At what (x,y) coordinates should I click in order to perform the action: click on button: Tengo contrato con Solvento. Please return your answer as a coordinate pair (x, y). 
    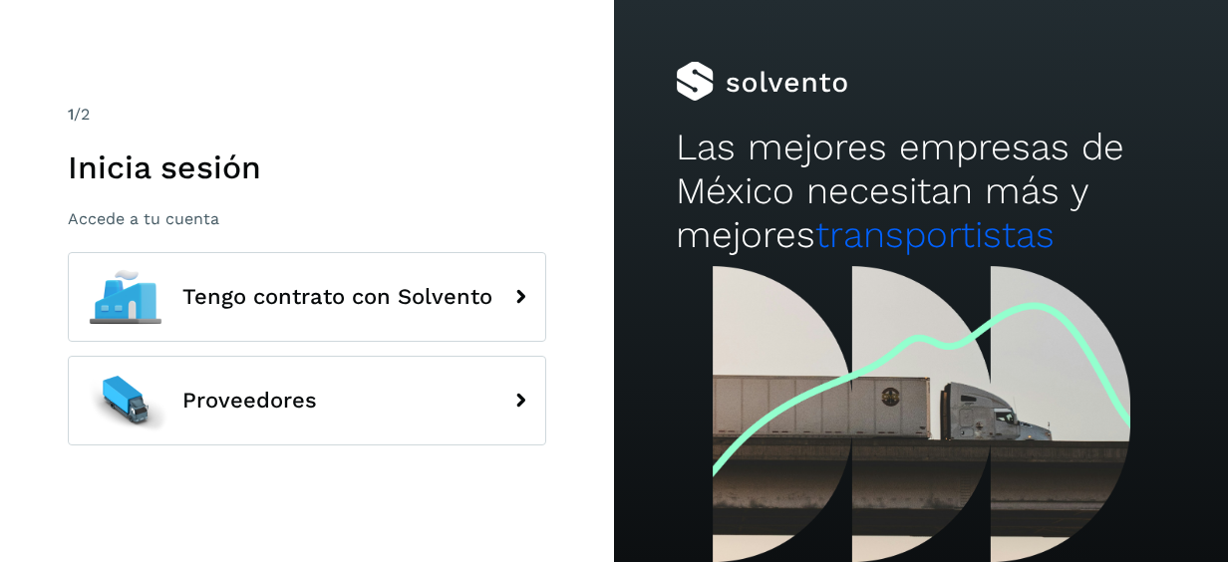
    Looking at the image, I should click on (307, 297).